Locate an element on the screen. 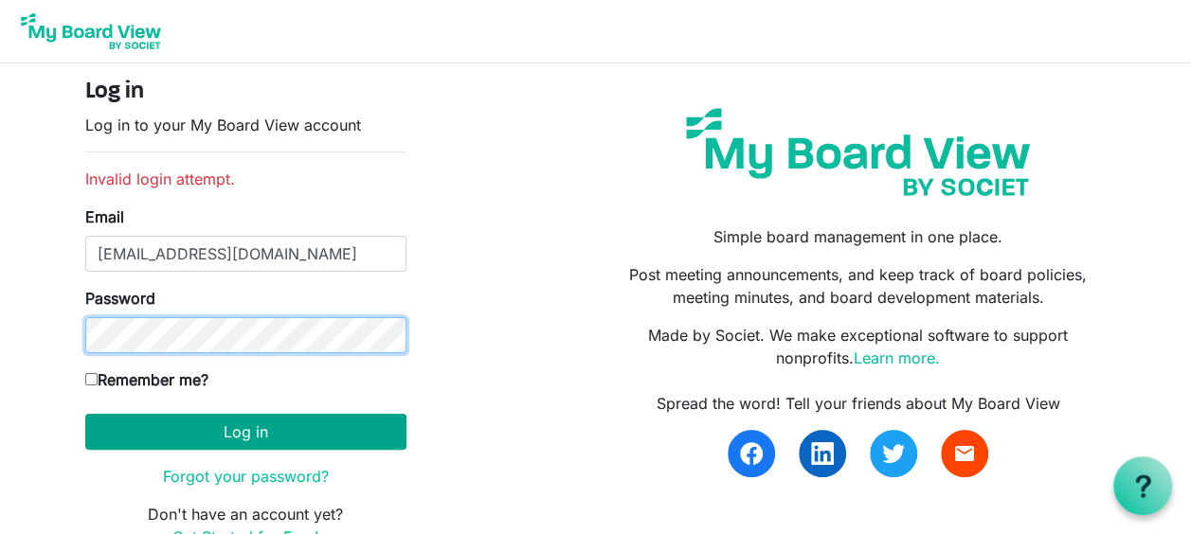 This screenshot has height=534, width=1191. a: Forgot your password? is located at coordinates (245, 477).